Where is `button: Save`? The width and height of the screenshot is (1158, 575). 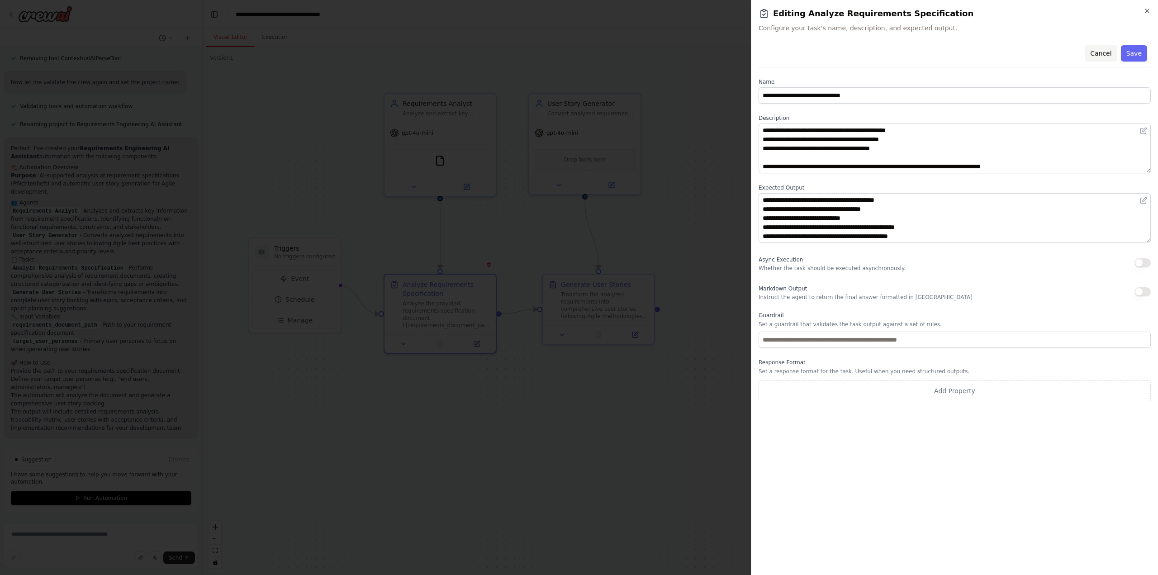
button: Save is located at coordinates (1134, 53).